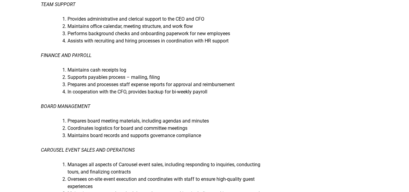  What do you see at coordinates (165, 168) in the screenshot?
I see `li: Manages all aspects of Carousel event sales, including responding to inquiries, conducting tours,...` at bounding box center [165, 168].